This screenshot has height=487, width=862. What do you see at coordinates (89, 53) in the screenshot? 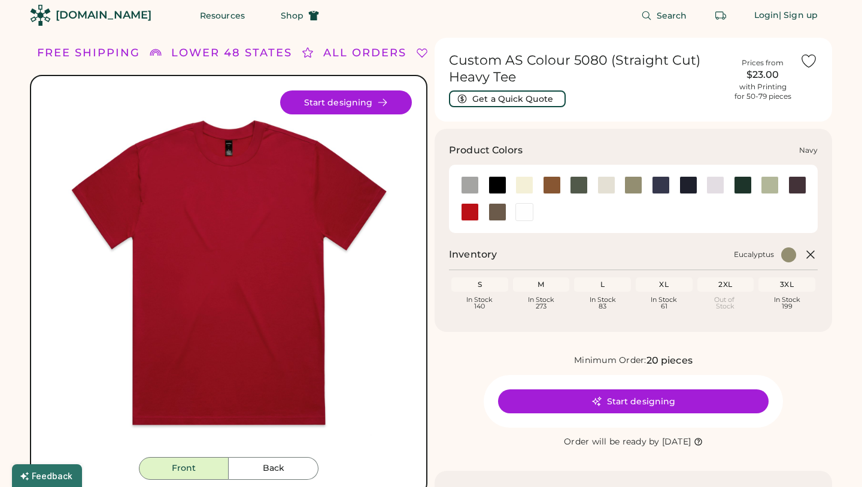
I see `div: FREE SHIPPING` at bounding box center [89, 53].